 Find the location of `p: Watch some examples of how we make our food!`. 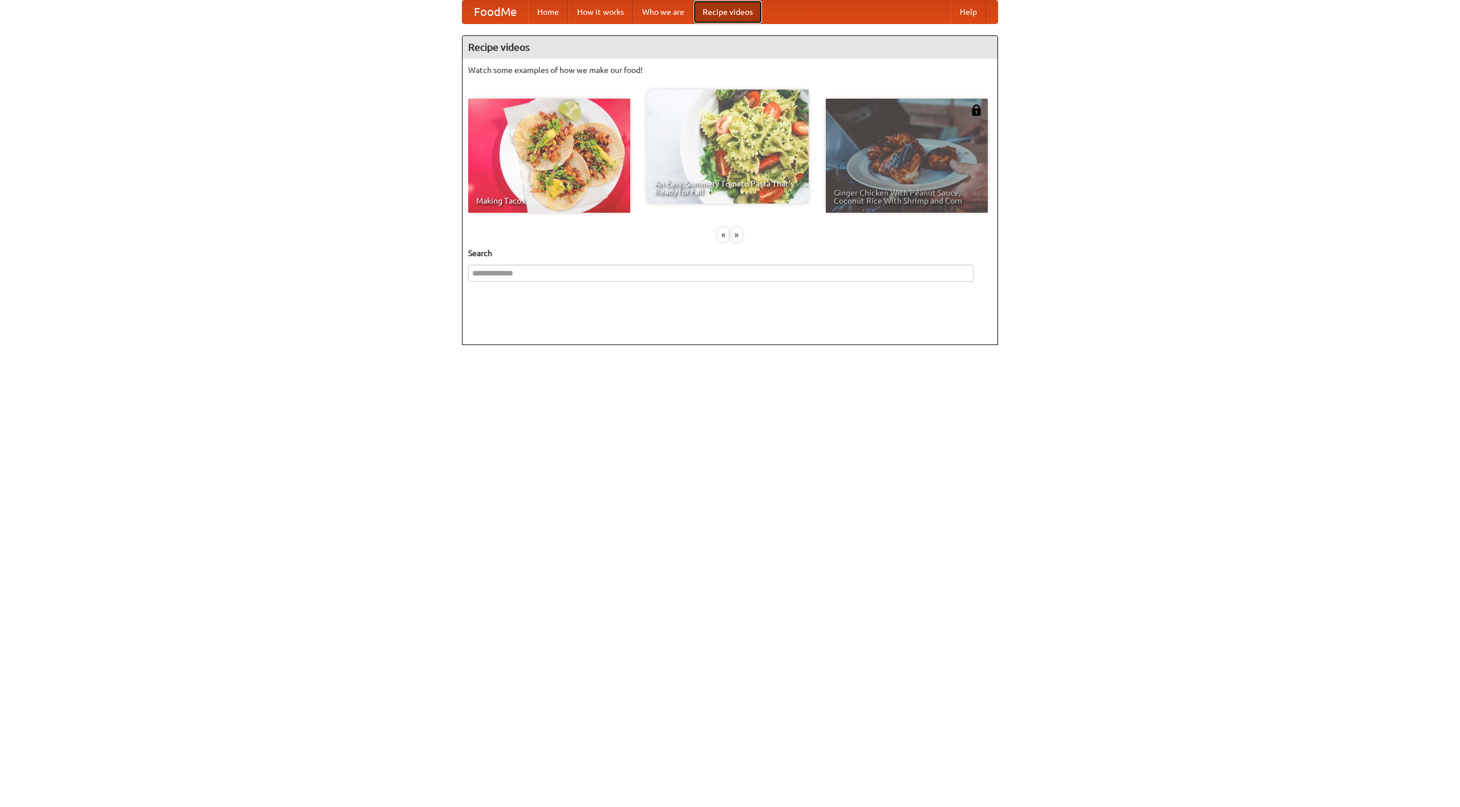

p: Watch some examples of how we make our food! is located at coordinates (730, 70).